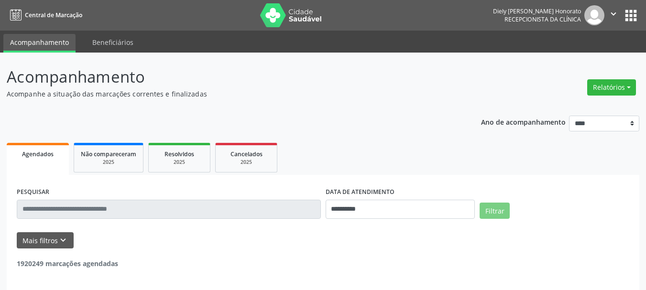  Describe the element at coordinates (228, 77) in the screenshot. I see `p: Acompanhamento` at that location.